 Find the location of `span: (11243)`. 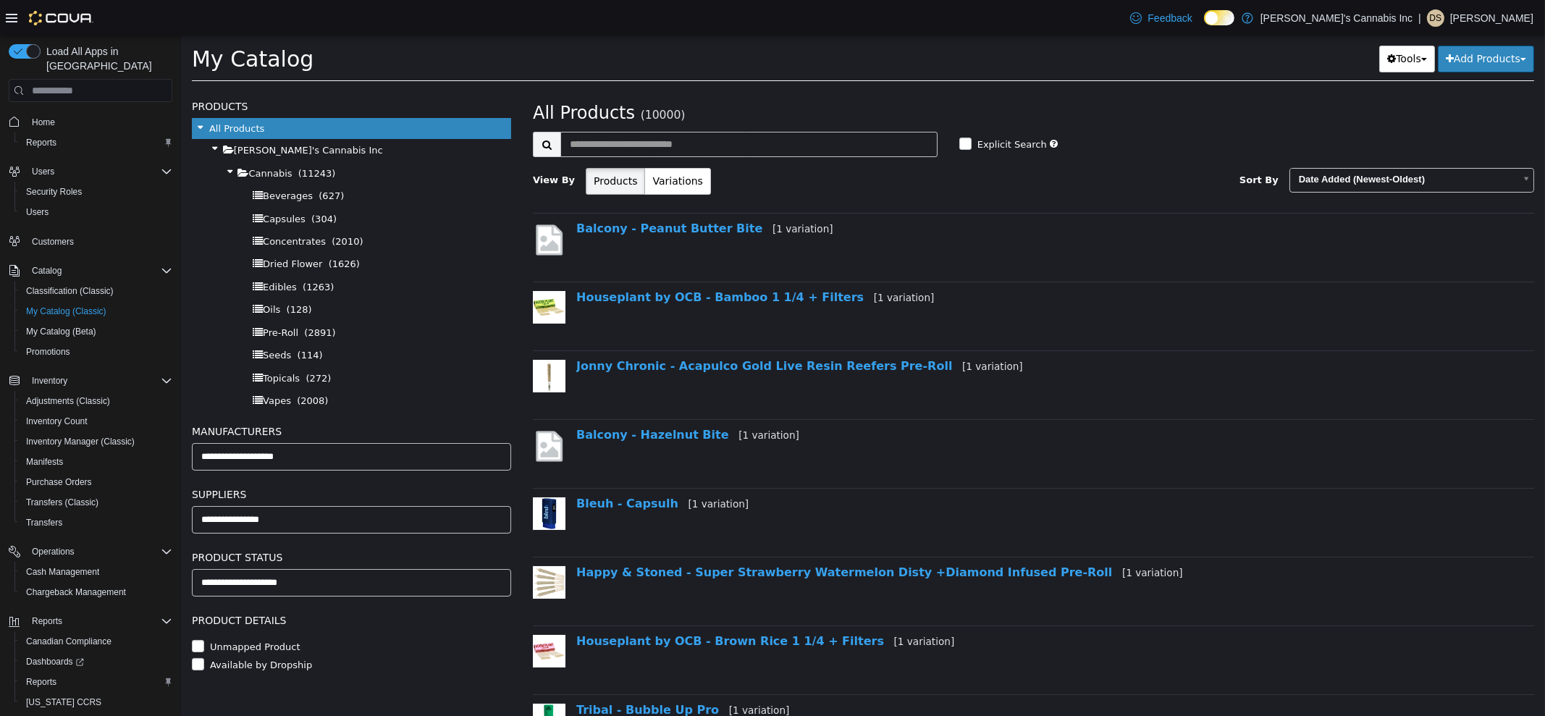

span: (11243) is located at coordinates (136, 138).